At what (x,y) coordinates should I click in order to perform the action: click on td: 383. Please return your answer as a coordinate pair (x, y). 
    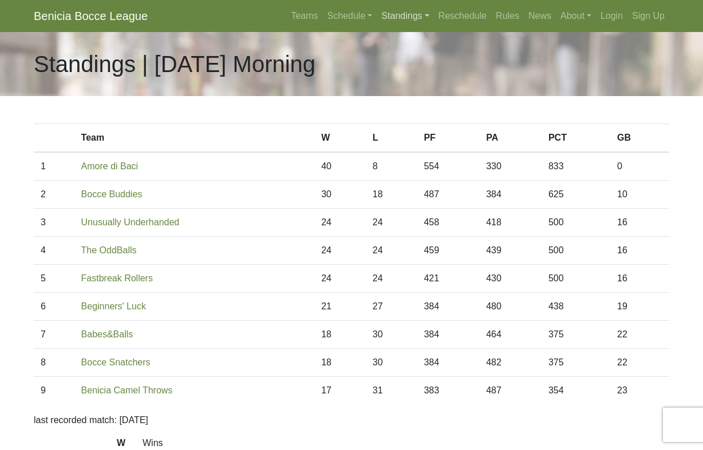
    Looking at the image, I should click on (447, 391).